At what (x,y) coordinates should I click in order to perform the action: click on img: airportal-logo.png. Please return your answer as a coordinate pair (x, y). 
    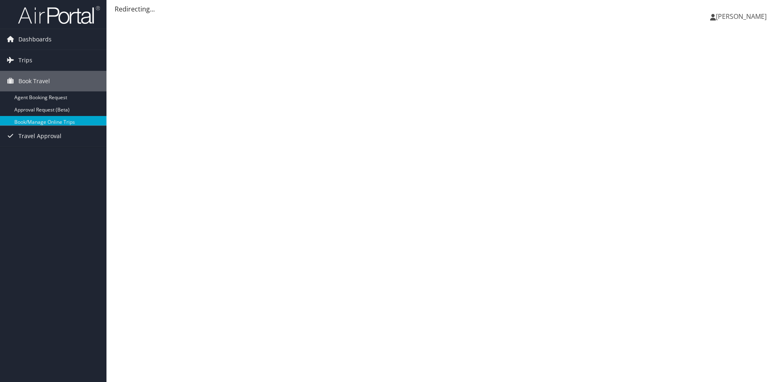
    Looking at the image, I should click on (59, 15).